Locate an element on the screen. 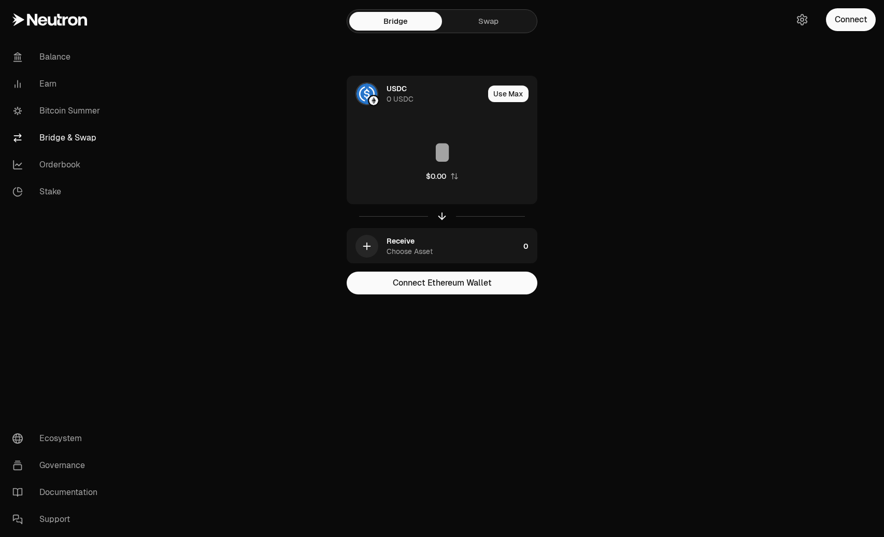 Image resolution: width=884 pixels, height=537 pixels. a: Governance is located at coordinates (58, 465).